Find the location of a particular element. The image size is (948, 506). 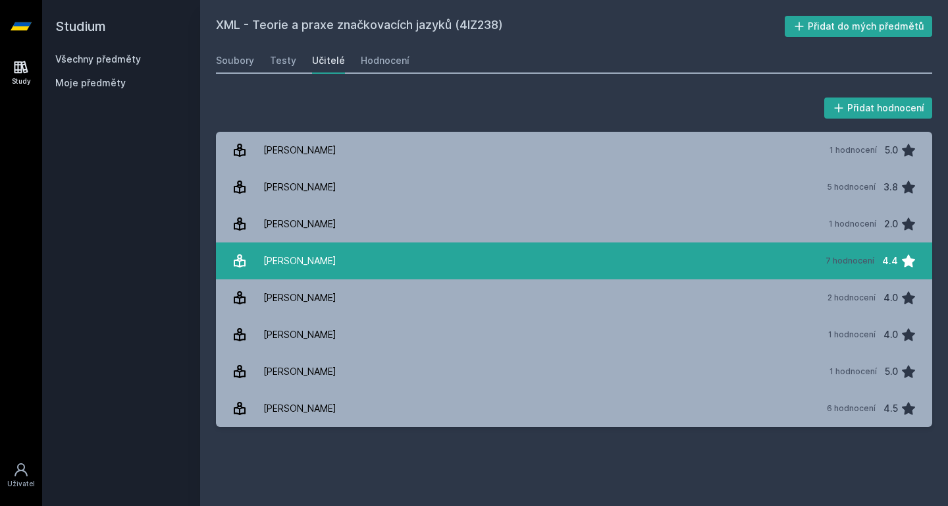

div: 2 hodnocení is located at coordinates (851, 298).